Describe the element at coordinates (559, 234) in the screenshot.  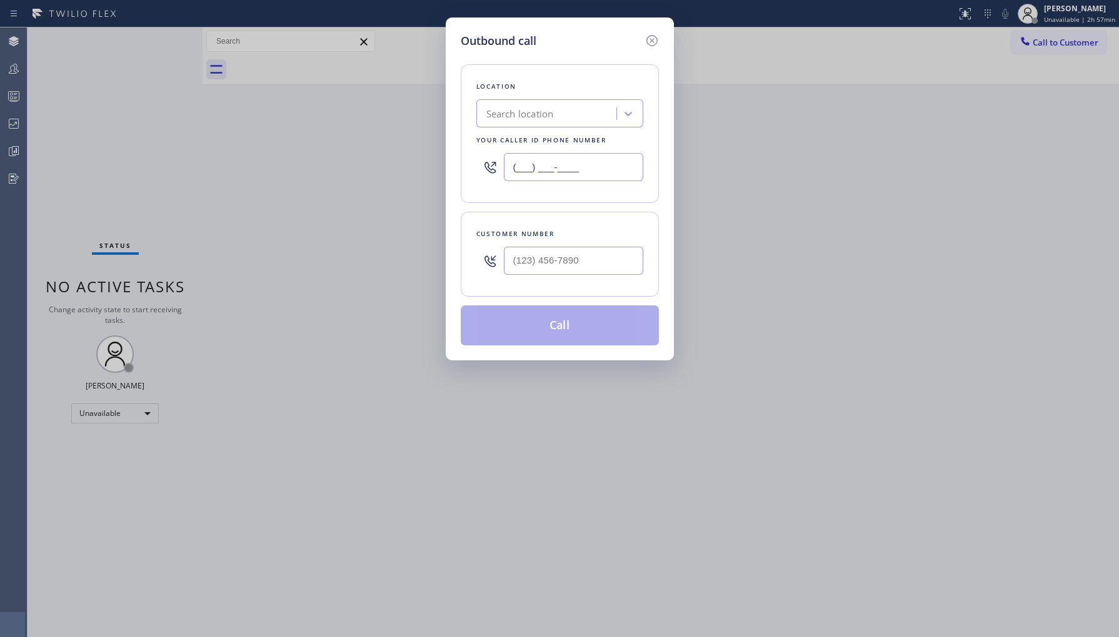
I see `div: Customer number` at that location.